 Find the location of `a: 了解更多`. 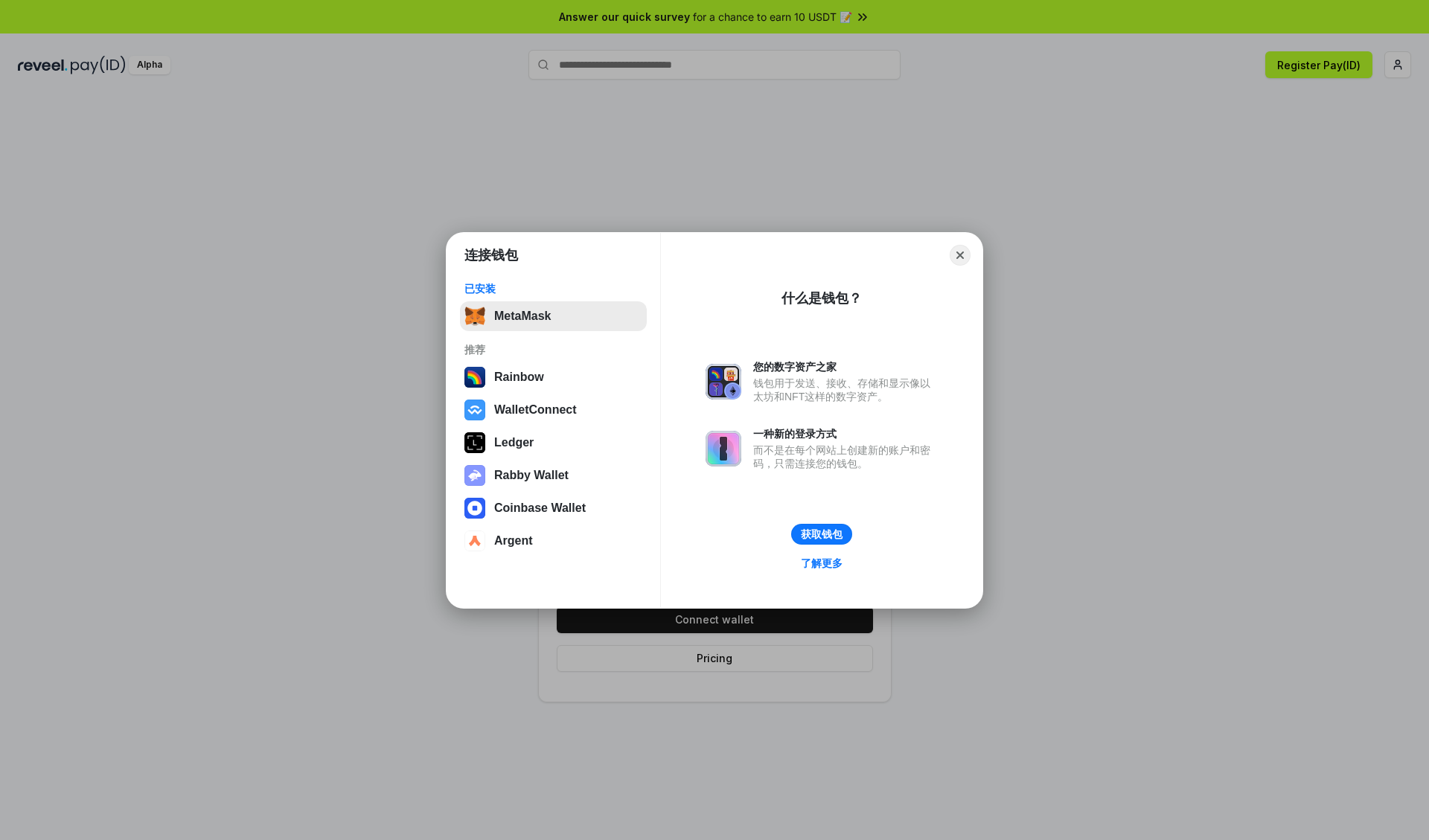

a: 了解更多 is located at coordinates (821, 563).